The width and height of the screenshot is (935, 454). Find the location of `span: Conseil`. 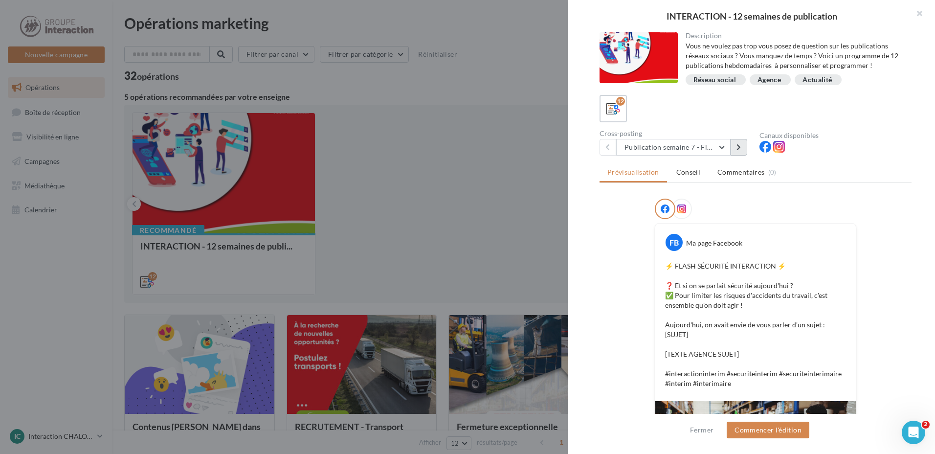

span: Conseil is located at coordinates (688, 172).